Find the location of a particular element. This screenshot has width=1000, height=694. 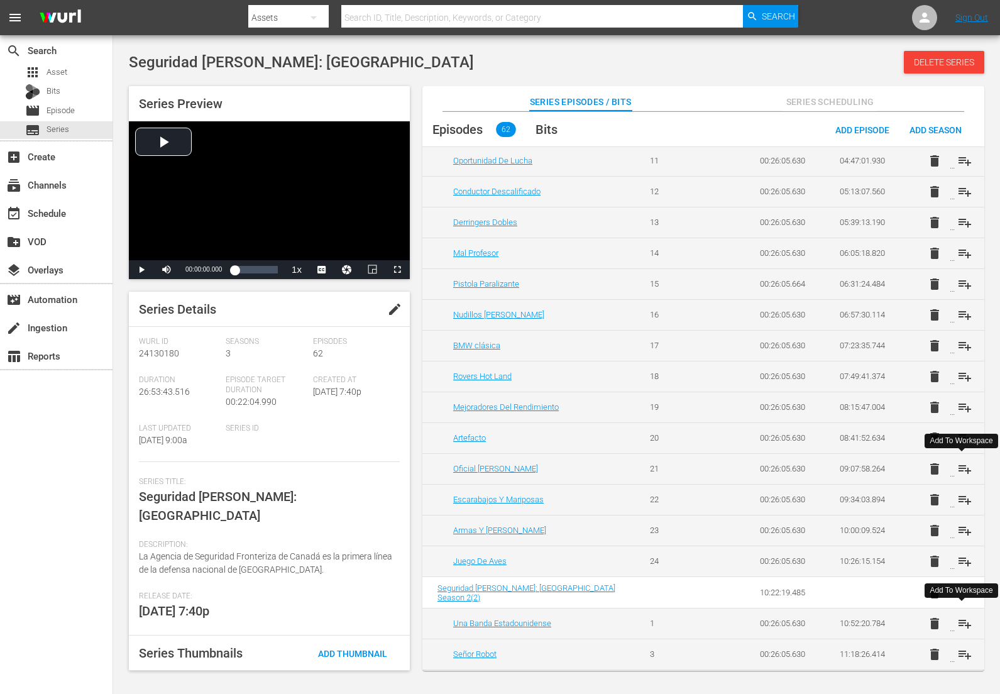

span: VOD is located at coordinates (14, 242).